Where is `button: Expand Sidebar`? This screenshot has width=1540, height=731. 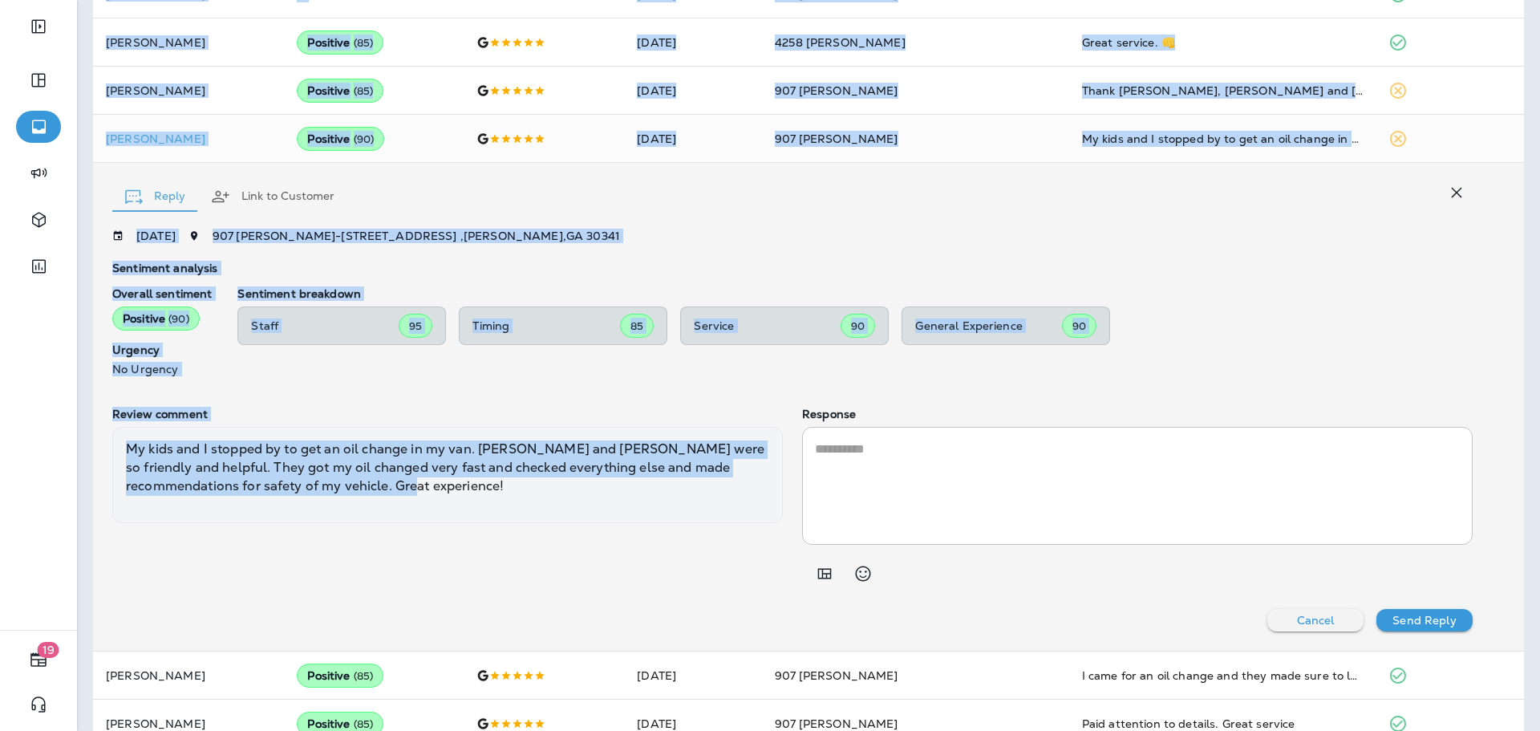 button: Expand Sidebar is located at coordinates (38, 26).